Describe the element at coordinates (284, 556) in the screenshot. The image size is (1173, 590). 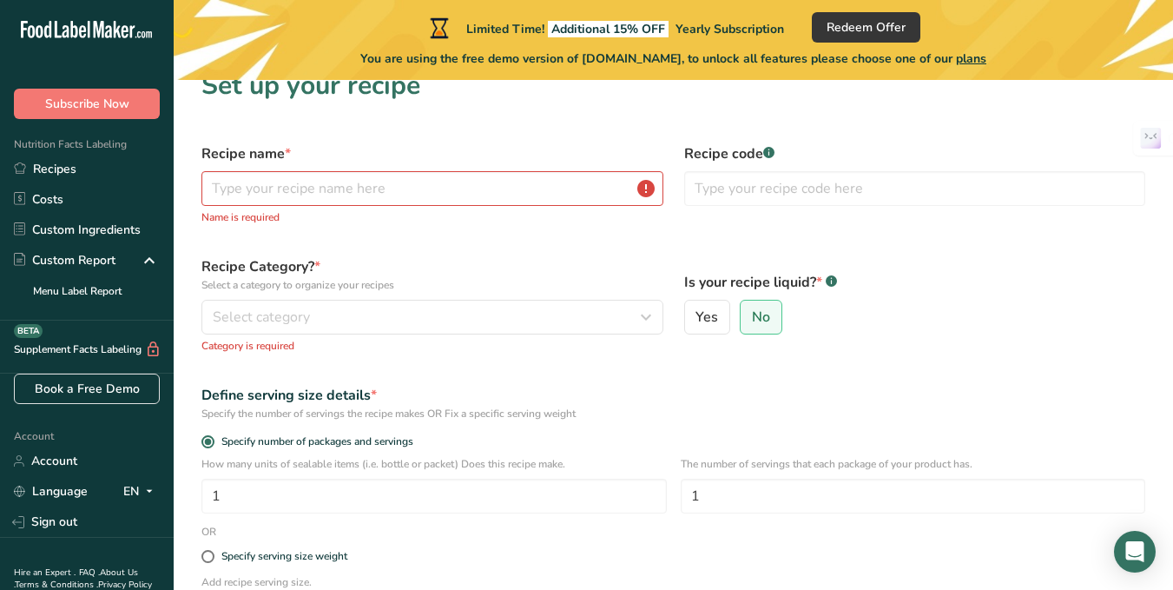
I see `div: Specify serving size weight` at that location.